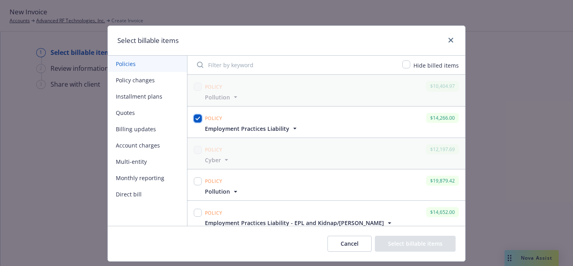 The width and height of the screenshot is (573, 266). Describe the element at coordinates (326, 153) in the screenshot. I see `span: Policy$12,197.69Cyber` at that location.